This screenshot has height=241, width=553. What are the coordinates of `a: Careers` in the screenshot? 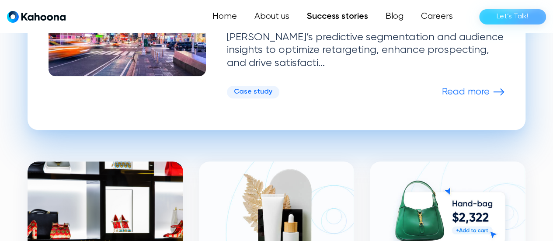 It's located at (436, 17).